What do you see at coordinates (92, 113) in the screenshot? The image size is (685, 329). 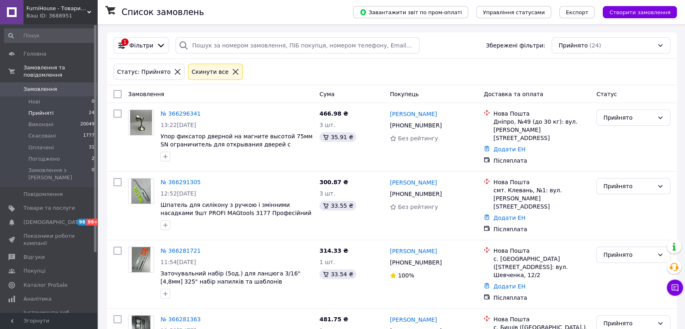 I see `span: 24` at bounding box center [92, 113].